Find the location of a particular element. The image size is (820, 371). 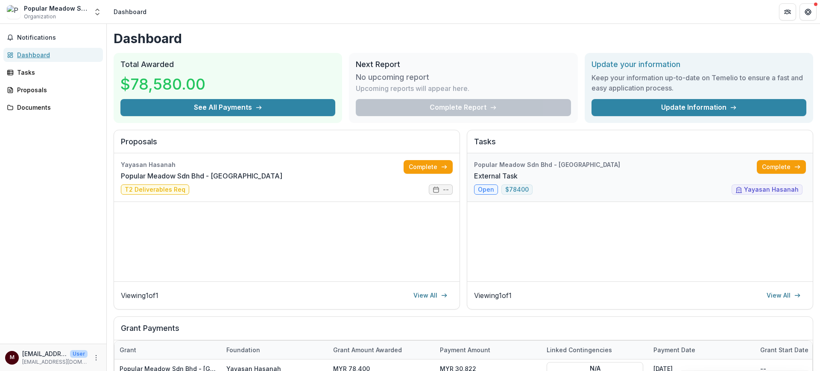

button: See All Payments is located at coordinates (228, 108).